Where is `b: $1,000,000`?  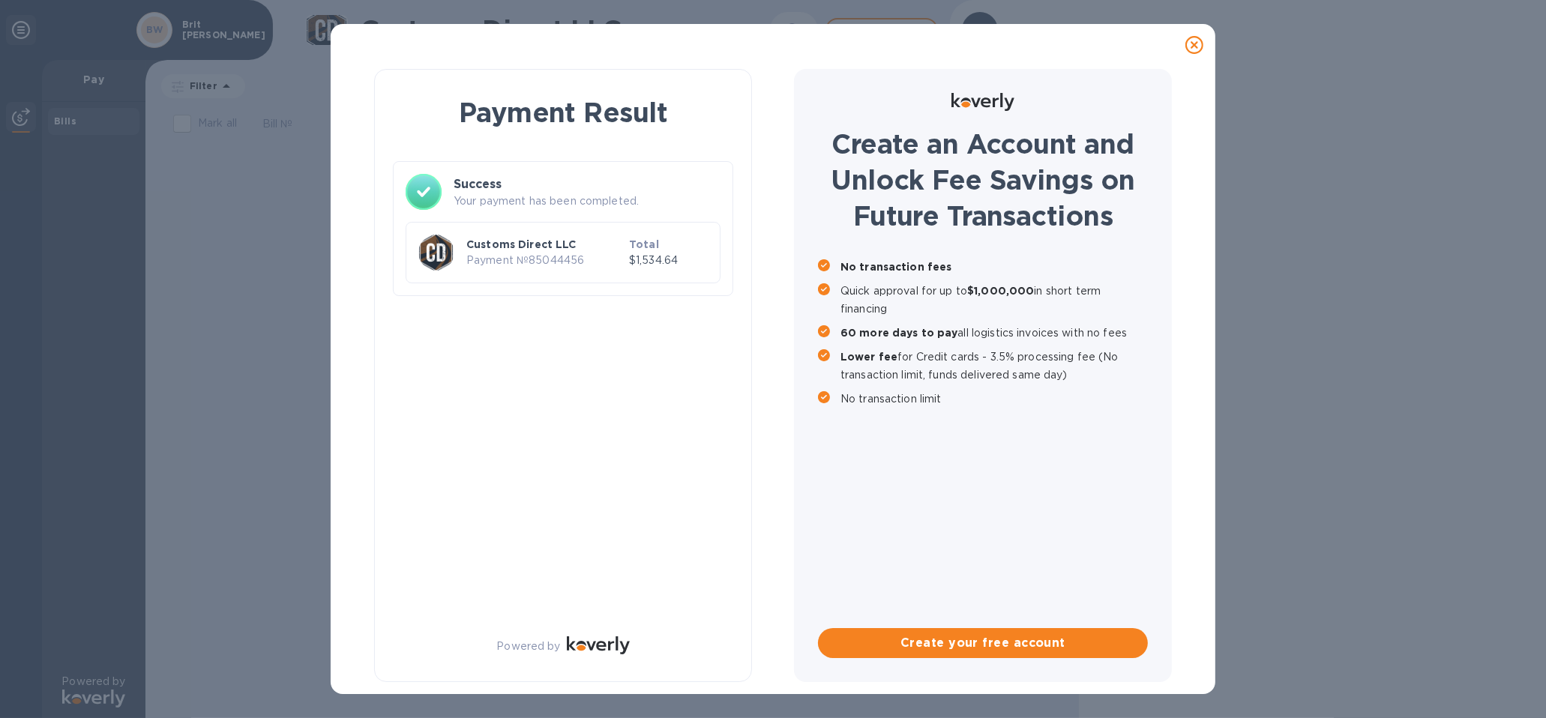 b: $1,000,000 is located at coordinates (1000, 291).